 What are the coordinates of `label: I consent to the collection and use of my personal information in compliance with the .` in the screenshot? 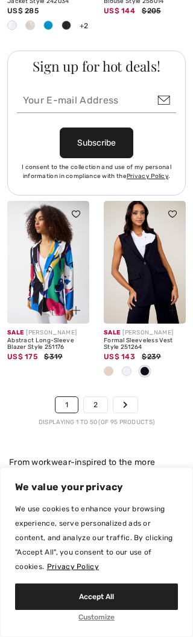 It's located at (96, 172).